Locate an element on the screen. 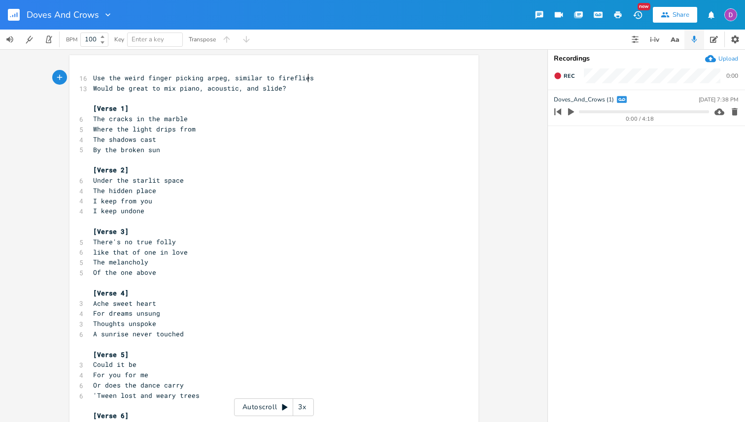 Image resolution: width=745 pixels, height=422 pixels. span: like that of one in love is located at coordinates (140, 252).